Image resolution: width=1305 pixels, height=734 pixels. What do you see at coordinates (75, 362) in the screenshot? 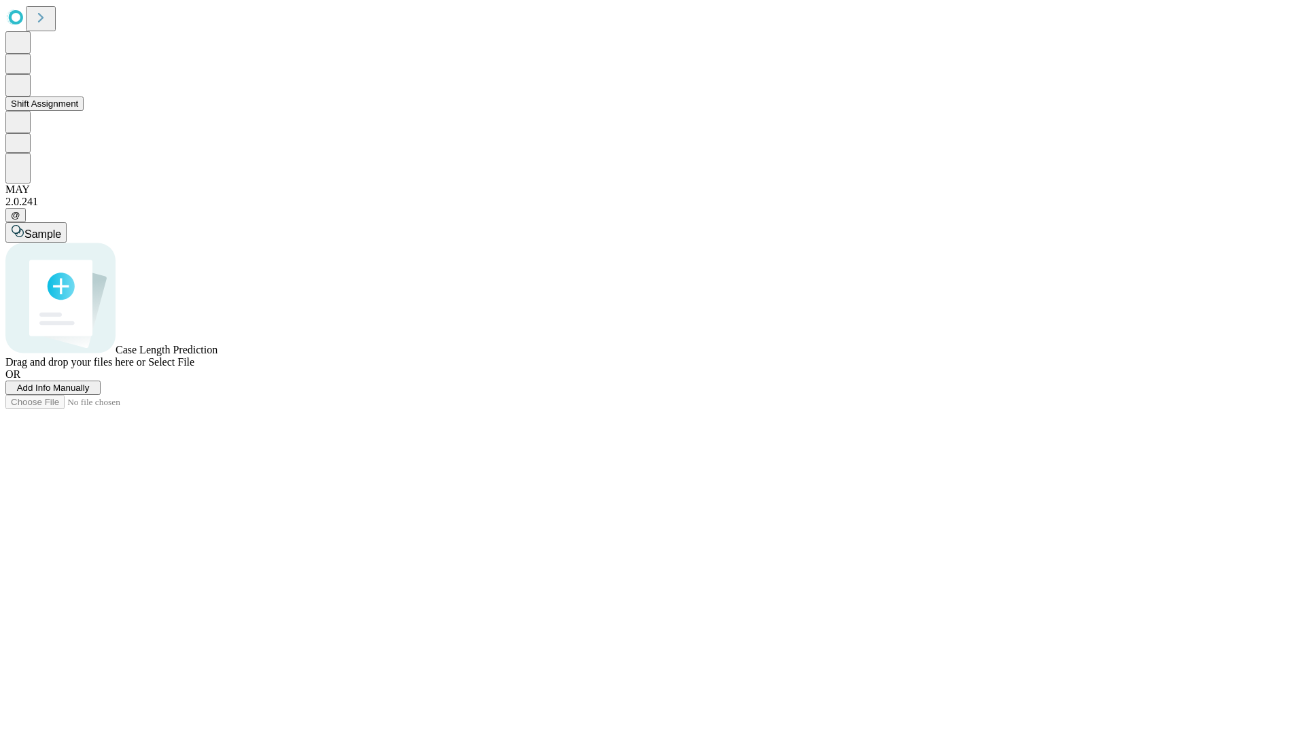
I see `span: Drag and drop your files here or` at bounding box center [75, 362].